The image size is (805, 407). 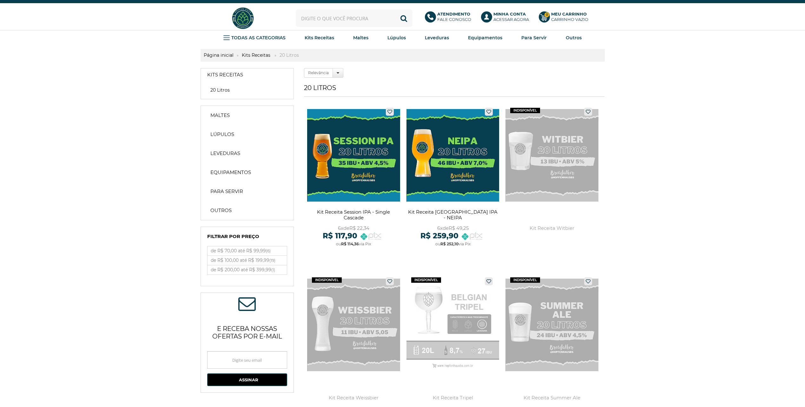 What do you see at coordinates (247, 238) in the screenshot?
I see `h4: Filtrar por Preço` at bounding box center [247, 238].